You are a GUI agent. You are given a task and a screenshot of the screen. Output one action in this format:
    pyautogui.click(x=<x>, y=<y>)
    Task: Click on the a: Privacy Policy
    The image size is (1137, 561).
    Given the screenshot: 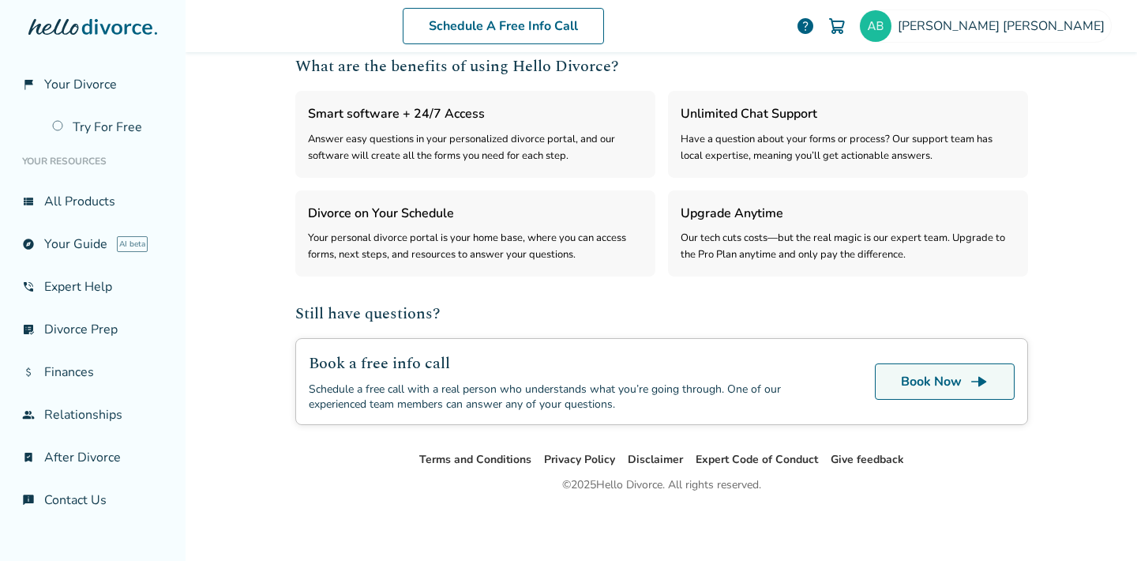 What is the action you would take?
    pyautogui.click(x=580, y=459)
    